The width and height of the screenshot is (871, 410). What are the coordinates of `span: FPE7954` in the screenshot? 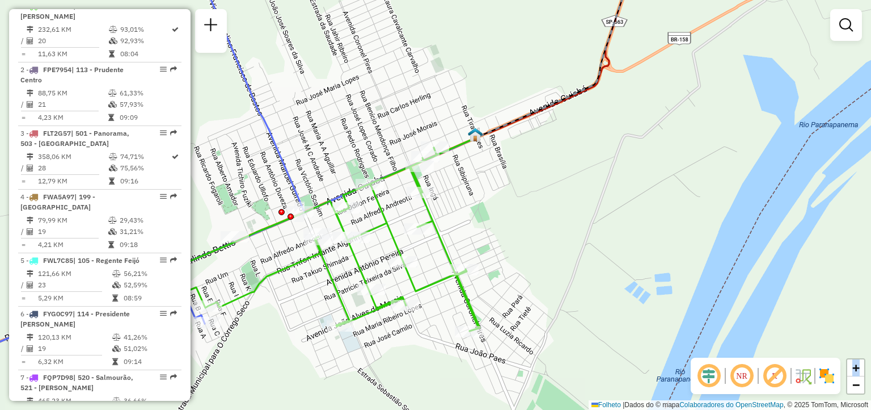 It's located at (57, 69).